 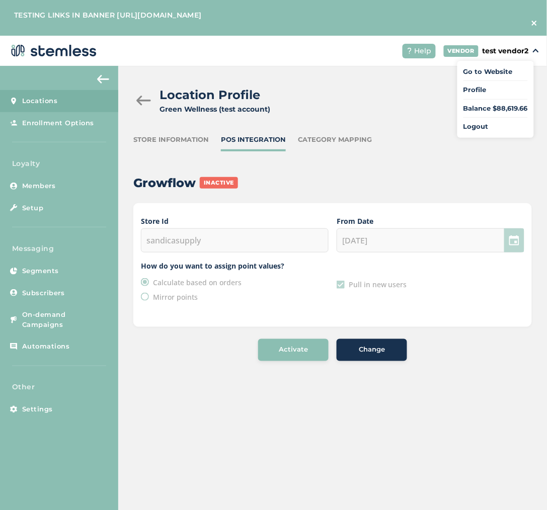 What do you see at coordinates (40, 271) in the screenshot?
I see `span: Segments` at bounding box center [40, 271].